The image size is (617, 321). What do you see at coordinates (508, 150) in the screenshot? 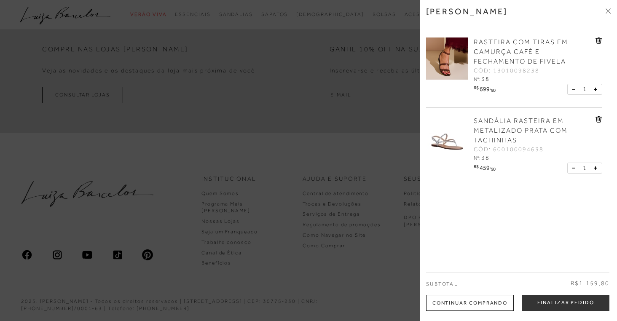
I see `span: CÓD: 600100094638` at bounding box center [508, 150].